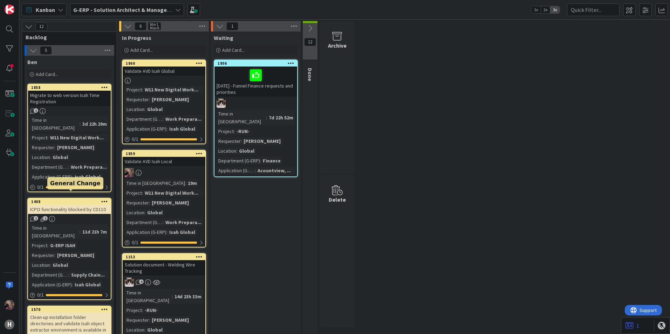 This screenshot has width=670, height=334. I want to click on div: Min 1, so click(154, 25).